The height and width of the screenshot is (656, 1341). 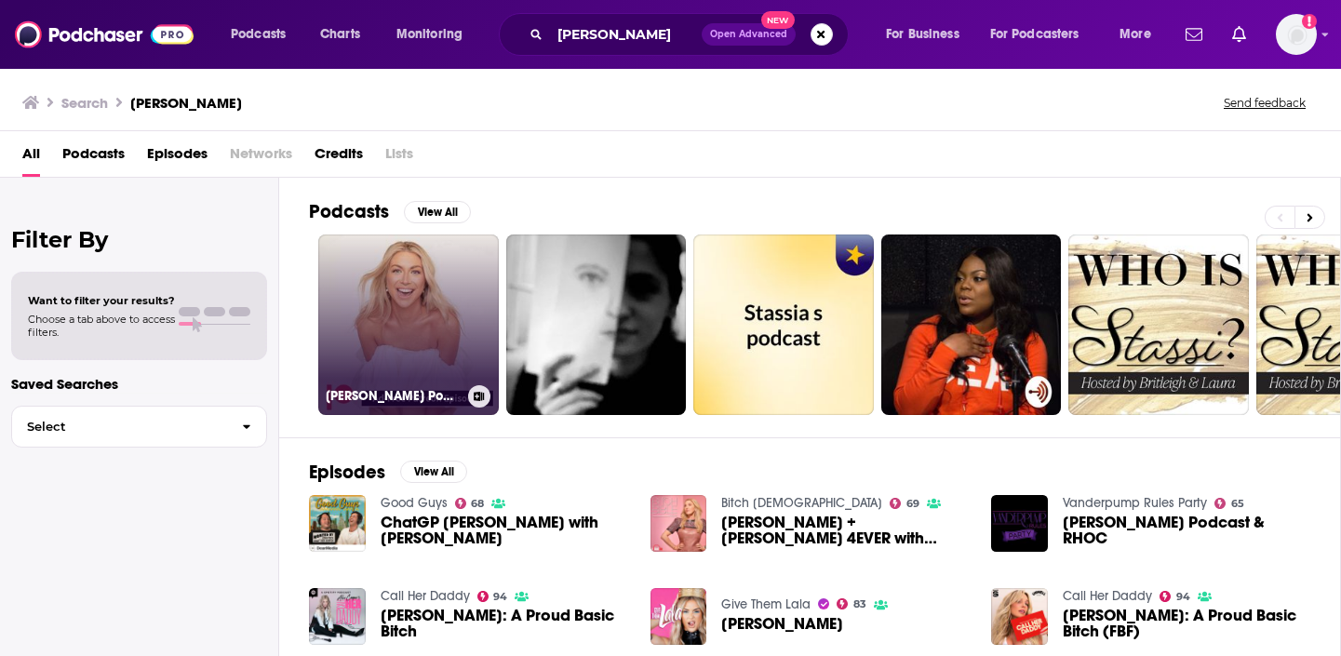 I want to click on svg: Add a profile image, so click(x=1309, y=21).